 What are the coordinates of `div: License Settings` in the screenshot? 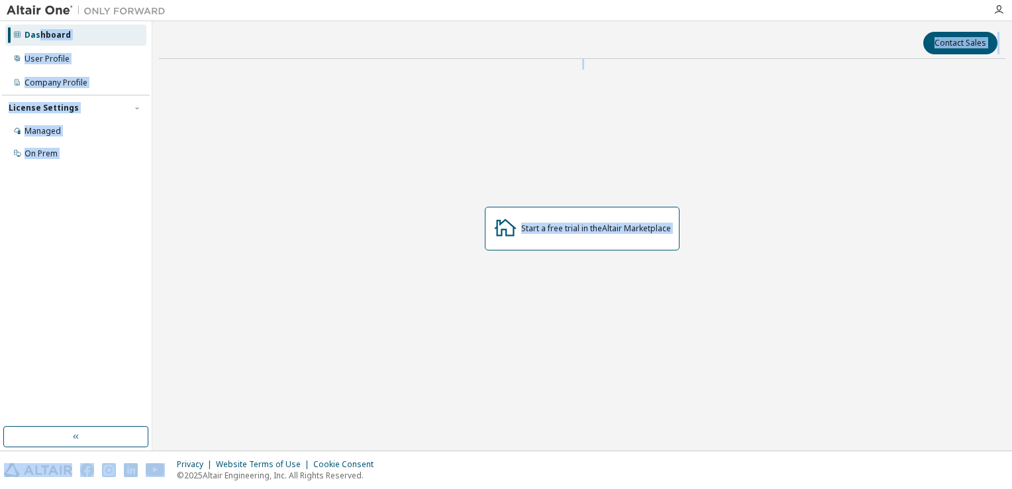 It's located at (44, 108).